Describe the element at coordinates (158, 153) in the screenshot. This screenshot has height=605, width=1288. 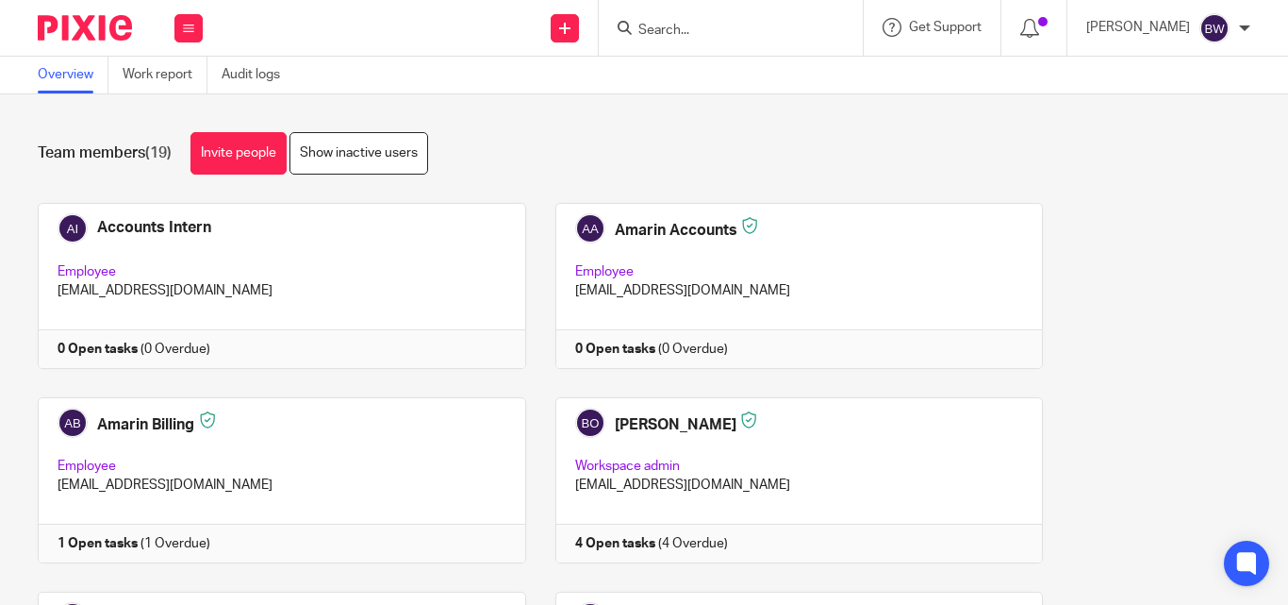
I see `span: (19)` at that location.